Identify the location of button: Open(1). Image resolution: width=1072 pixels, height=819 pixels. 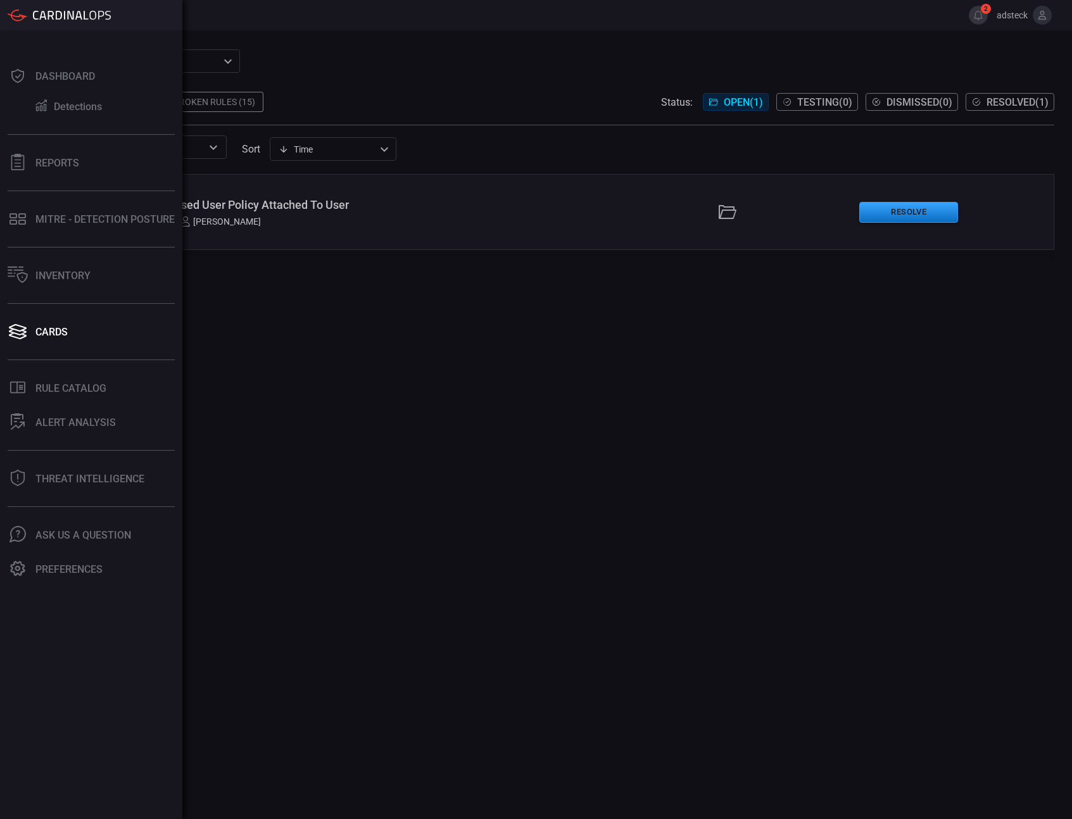
(735, 102).